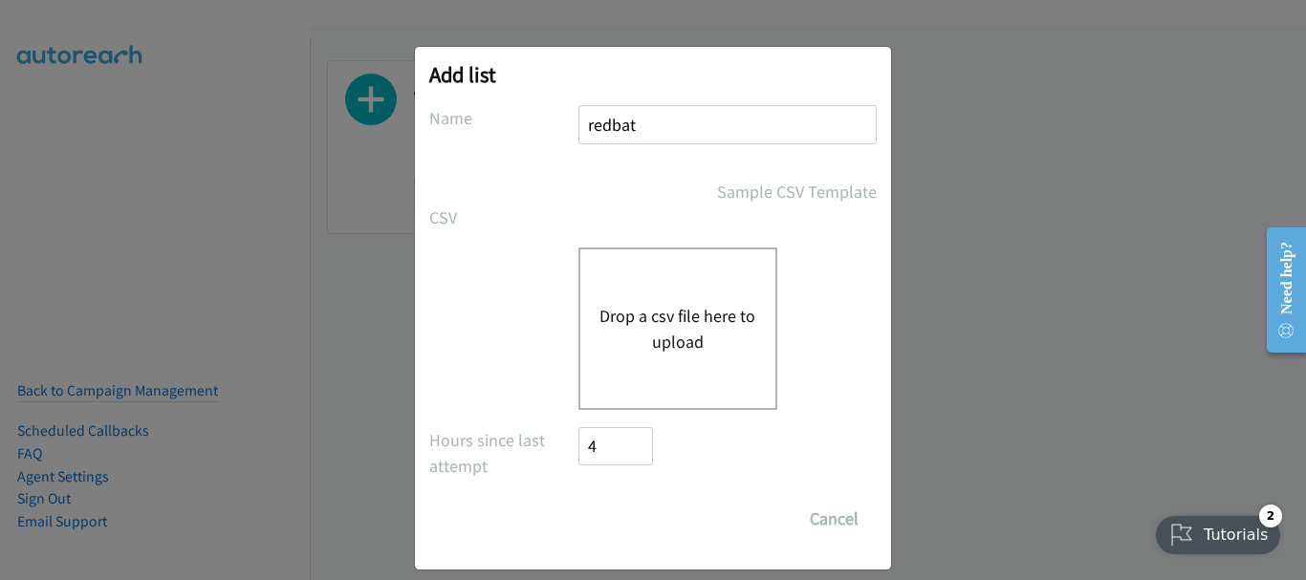 The image size is (1306, 580). Describe the element at coordinates (796, 191) in the screenshot. I see `a: Sample CSV Template` at that location.